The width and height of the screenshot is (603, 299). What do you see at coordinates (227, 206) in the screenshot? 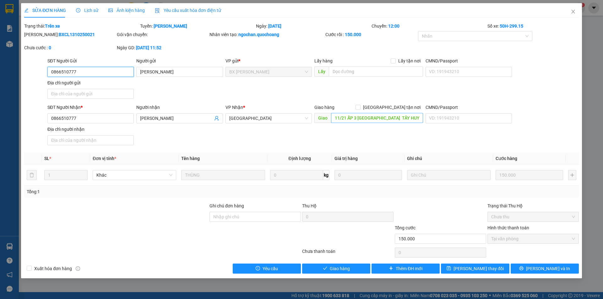
I see `label: Ghi chú đơn hàng` at bounding box center [227, 206].